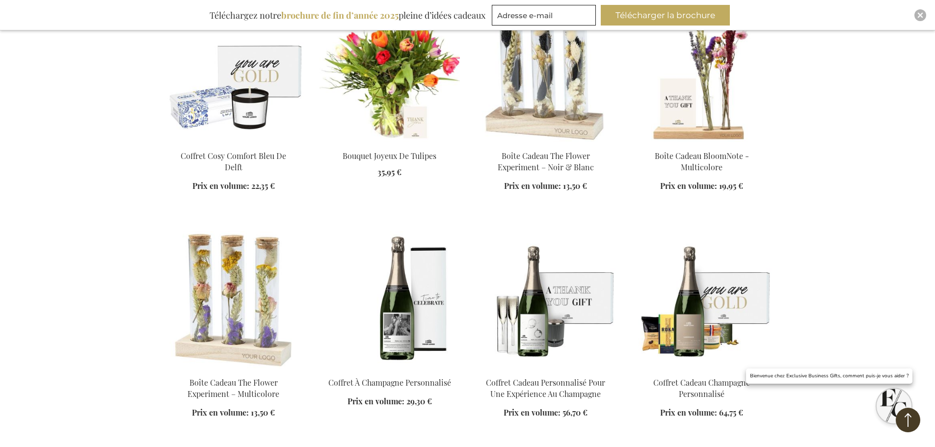 This screenshot has width=935, height=447. What do you see at coordinates (234, 186) in the screenshot?
I see `a: Prix en volume: 22,35 €` at bounding box center [234, 186].